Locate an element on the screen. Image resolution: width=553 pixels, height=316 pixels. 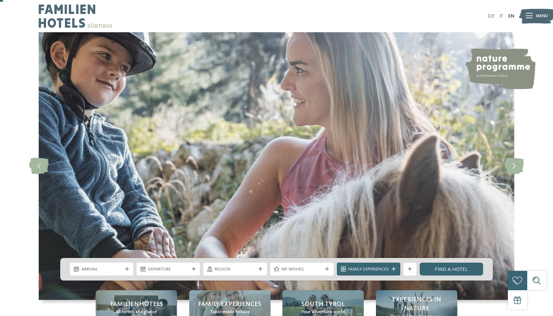
img: nature programme by Familienhotels Südtirol is located at coordinates (500, 69).